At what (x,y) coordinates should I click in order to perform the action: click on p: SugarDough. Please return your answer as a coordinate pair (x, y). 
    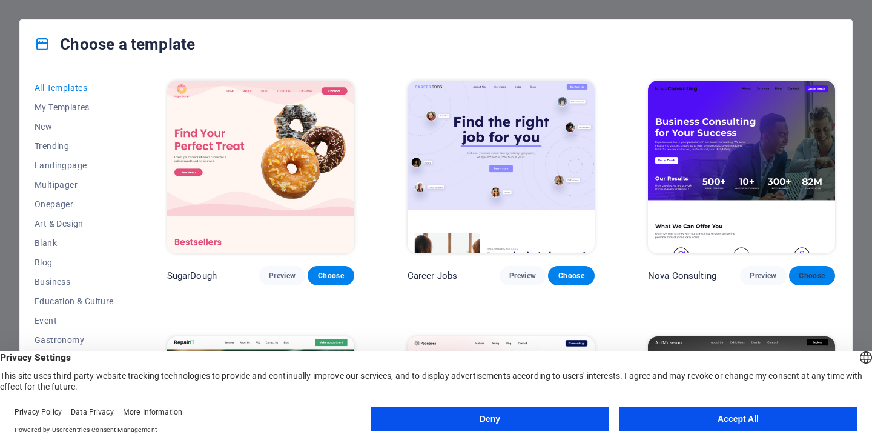
    Looking at the image, I should click on (192, 276).